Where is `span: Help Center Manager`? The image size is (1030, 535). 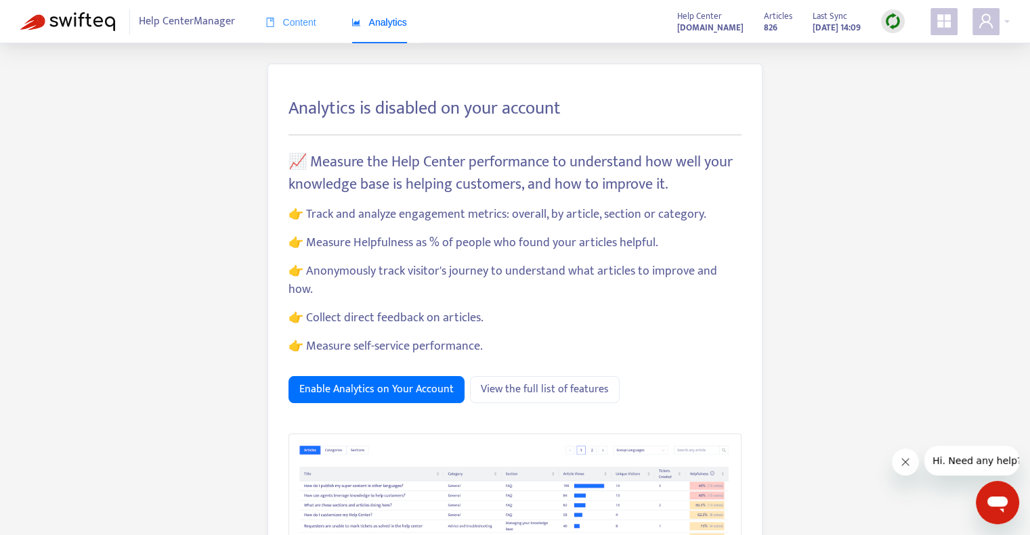
span: Help Center Manager is located at coordinates (187, 22).